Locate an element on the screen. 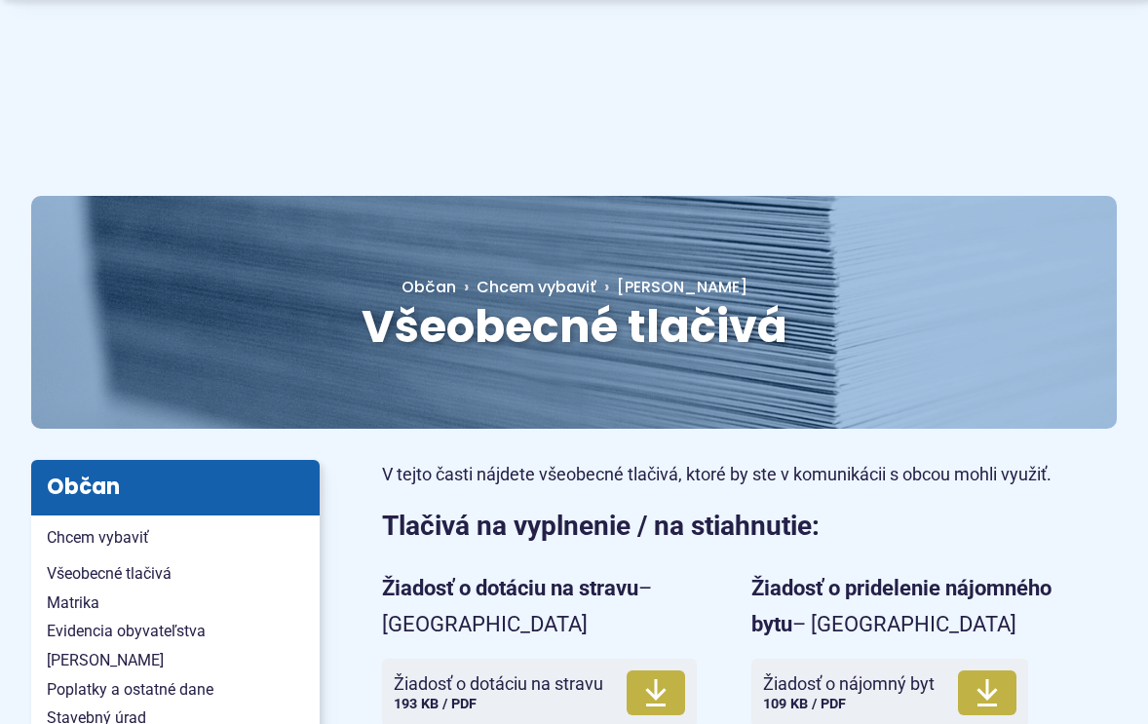 This screenshot has height=724, width=1148. span: Evidencia obyvateľstva is located at coordinates (175, 632).